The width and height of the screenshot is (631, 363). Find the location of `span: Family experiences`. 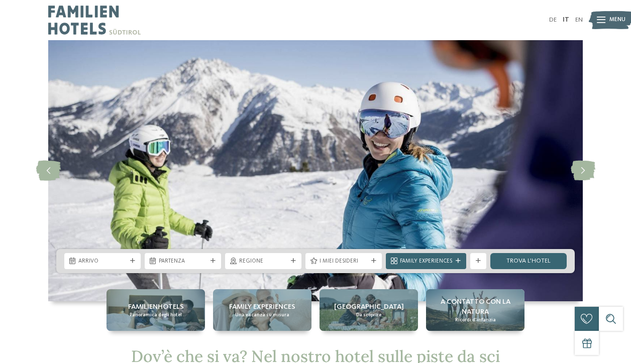

span: Family experiences is located at coordinates (262, 307).